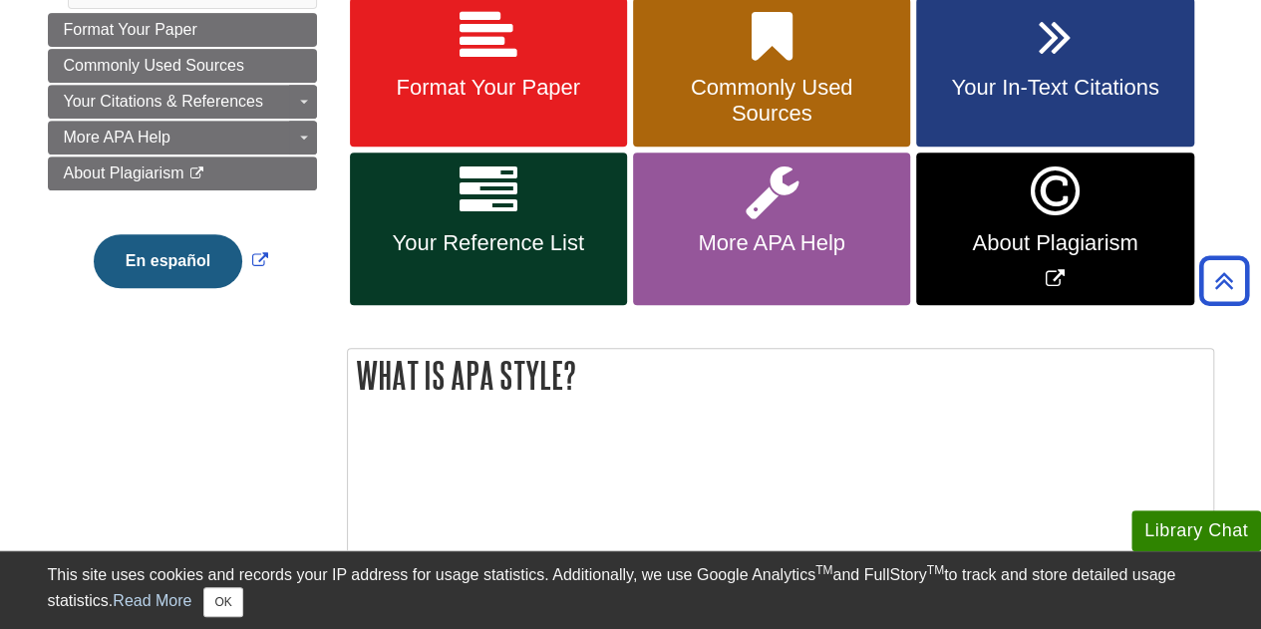  Describe the element at coordinates (151, 600) in the screenshot. I see `a: Read More` at that location.